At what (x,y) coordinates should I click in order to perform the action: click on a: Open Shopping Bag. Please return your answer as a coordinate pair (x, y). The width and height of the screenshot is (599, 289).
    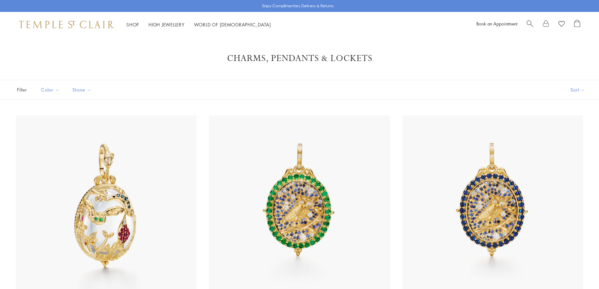
    Looking at the image, I should click on (577, 25).